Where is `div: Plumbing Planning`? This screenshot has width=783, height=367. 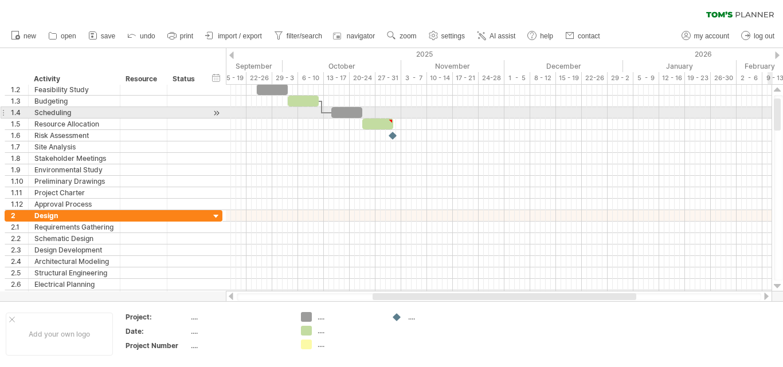
div: Plumbing Planning is located at coordinates (74, 296).